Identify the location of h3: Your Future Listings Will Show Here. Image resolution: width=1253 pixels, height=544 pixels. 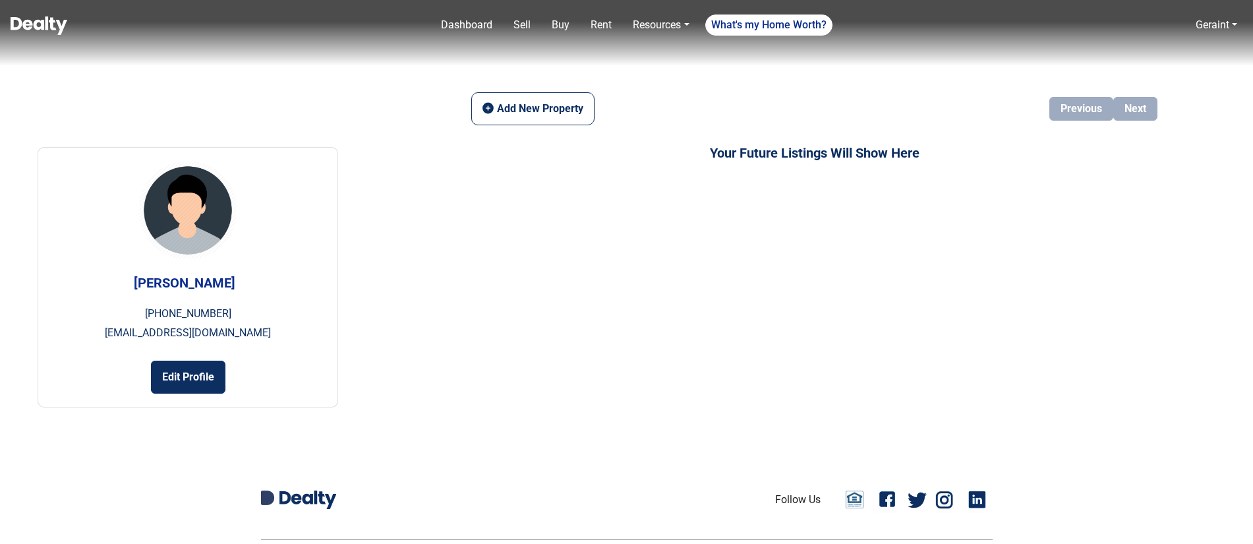
(814, 153).